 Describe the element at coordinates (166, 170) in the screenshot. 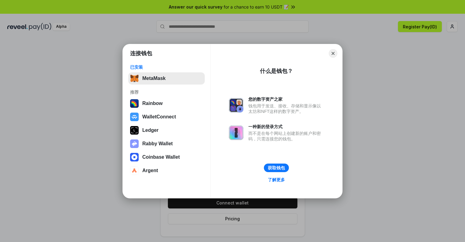

I see `button: Argent` at that location.